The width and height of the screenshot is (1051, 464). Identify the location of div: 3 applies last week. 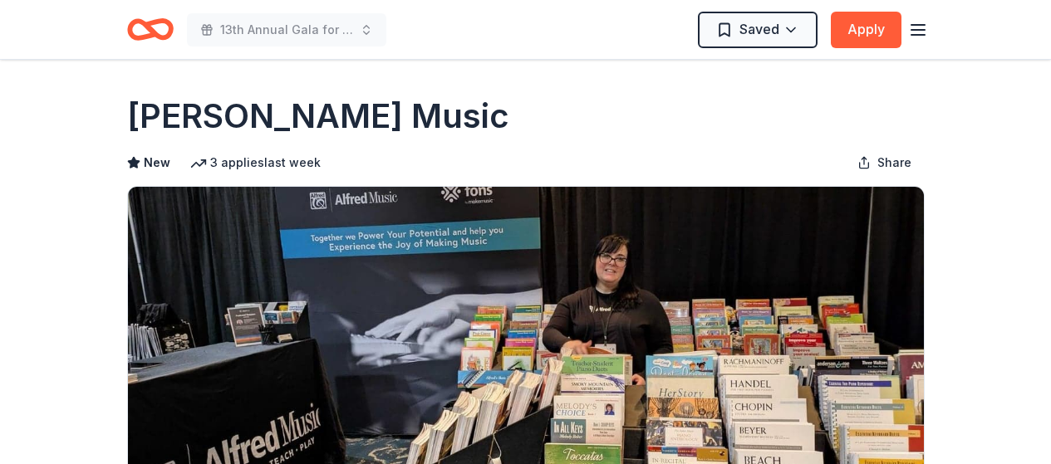
(255, 163).